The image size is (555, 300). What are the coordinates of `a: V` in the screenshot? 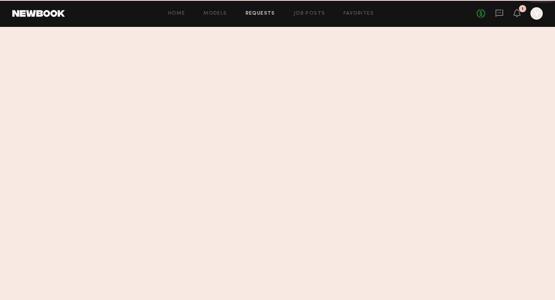 It's located at (537, 13).